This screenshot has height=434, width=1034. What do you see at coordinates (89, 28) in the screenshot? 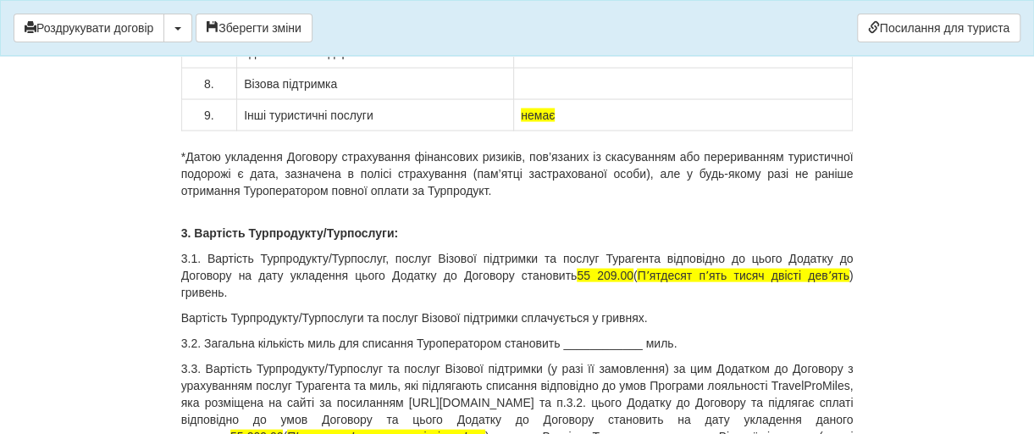
I see `button: Роздрукувати договір` at bounding box center [89, 28].